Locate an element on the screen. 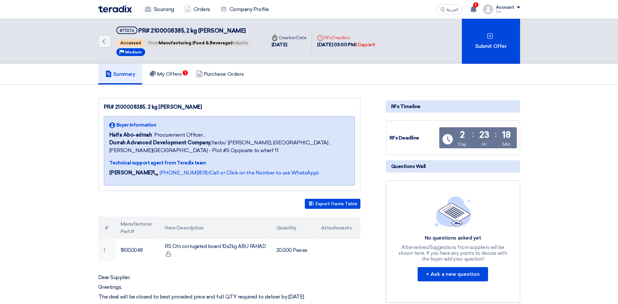  div: Elie is located at coordinates (508, 12).